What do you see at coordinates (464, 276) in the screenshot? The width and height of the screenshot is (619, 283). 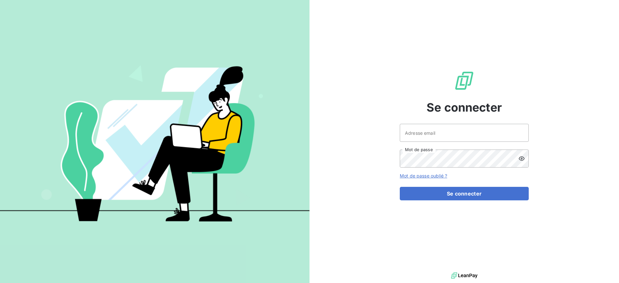 I see `img: logo` at bounding box center [464, 276].